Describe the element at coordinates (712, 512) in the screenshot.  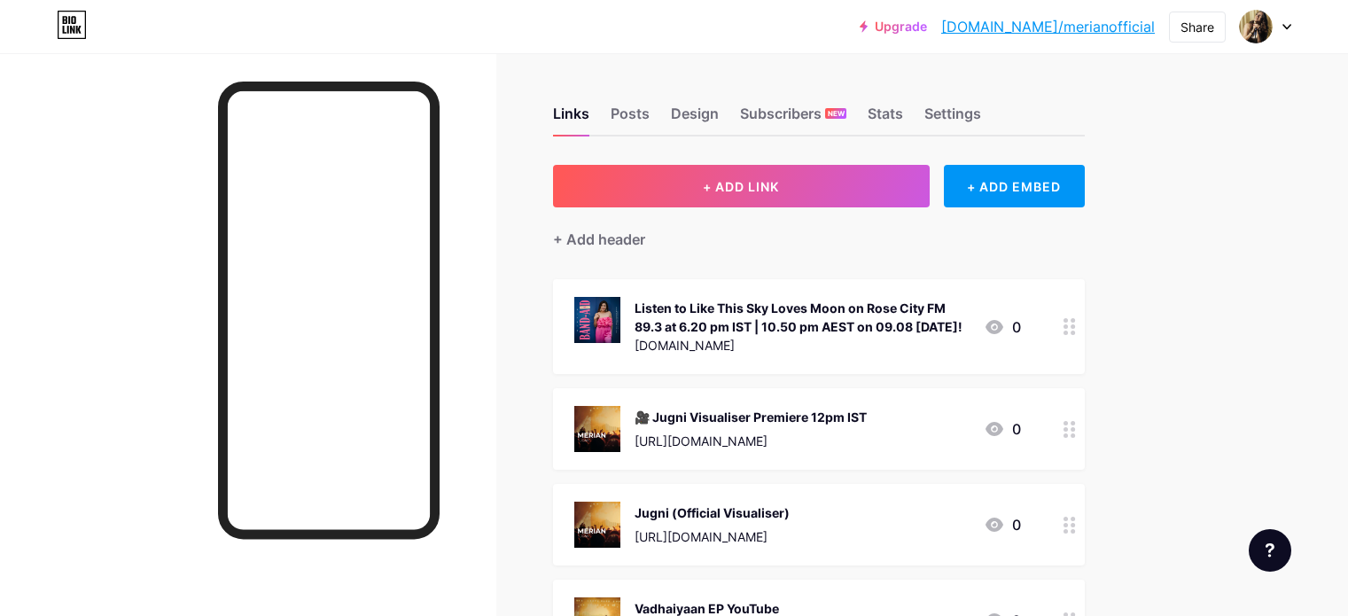
I see `div: Jugni (Official Visualiser)` at that location.